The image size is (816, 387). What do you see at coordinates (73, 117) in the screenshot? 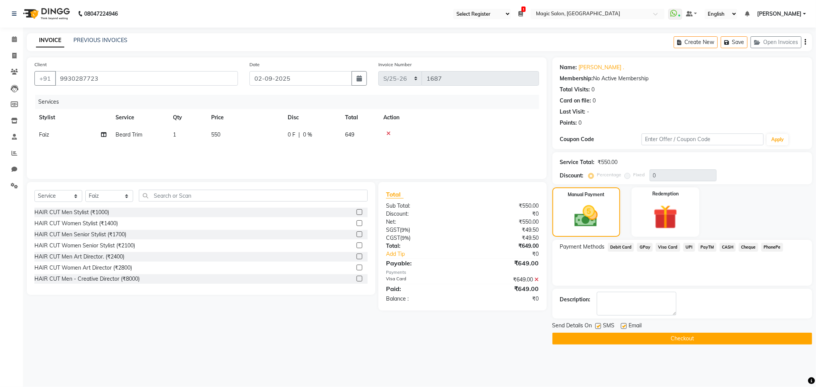
I see `th: Stylist` at bounding box center [73, 117].